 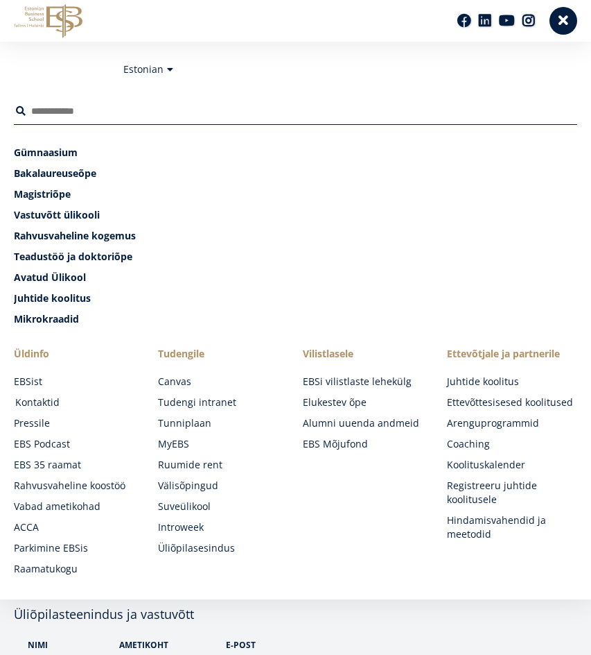 What do you see at coordinates (223, 465) in the screenshot?
I see `a: Ruumide rent` at bounding box center [223, 465].